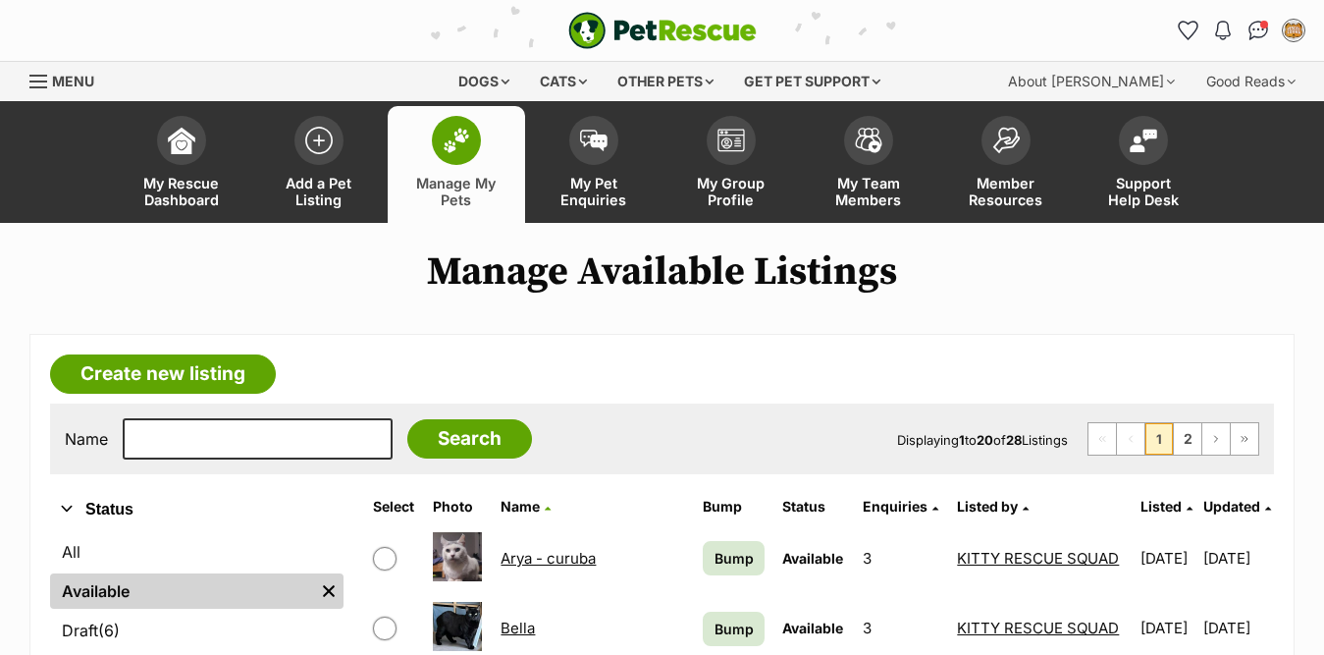 This screenshot has height=655, width=1324. I want to click on img: add-pet-listing-icon-0afa8454b4691262ce3f59096e99ab1cd57d4a30225e0717b998d2c9b9846f56.svg, so click(319, 140).